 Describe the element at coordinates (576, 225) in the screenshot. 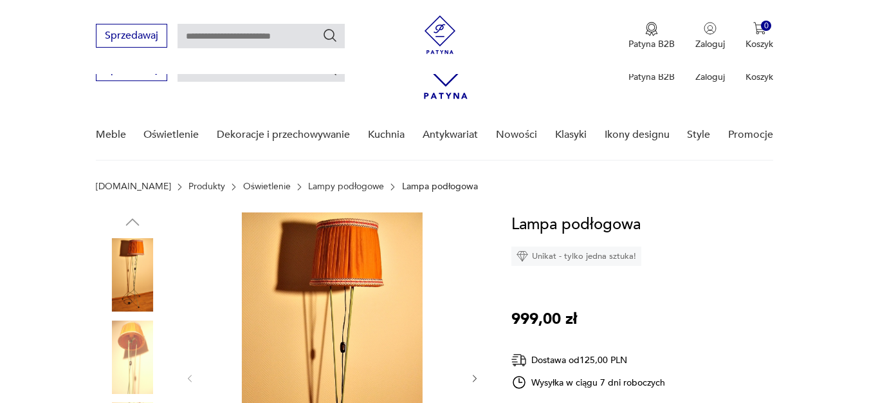

I see `h1: Lampa podłogowa` at that location.